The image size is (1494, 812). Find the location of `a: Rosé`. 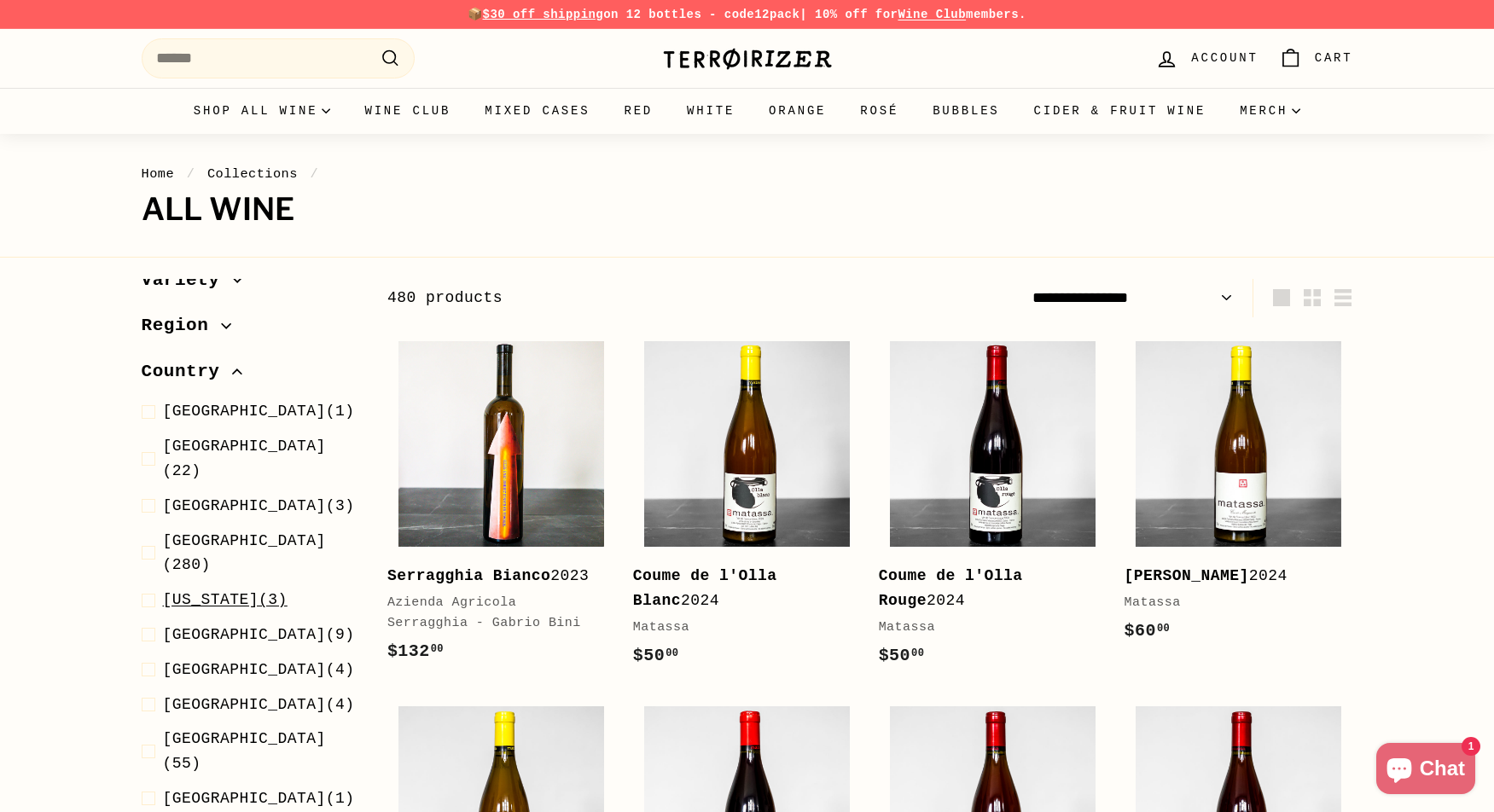

a: Rosé is located at coordinates (878, 111).